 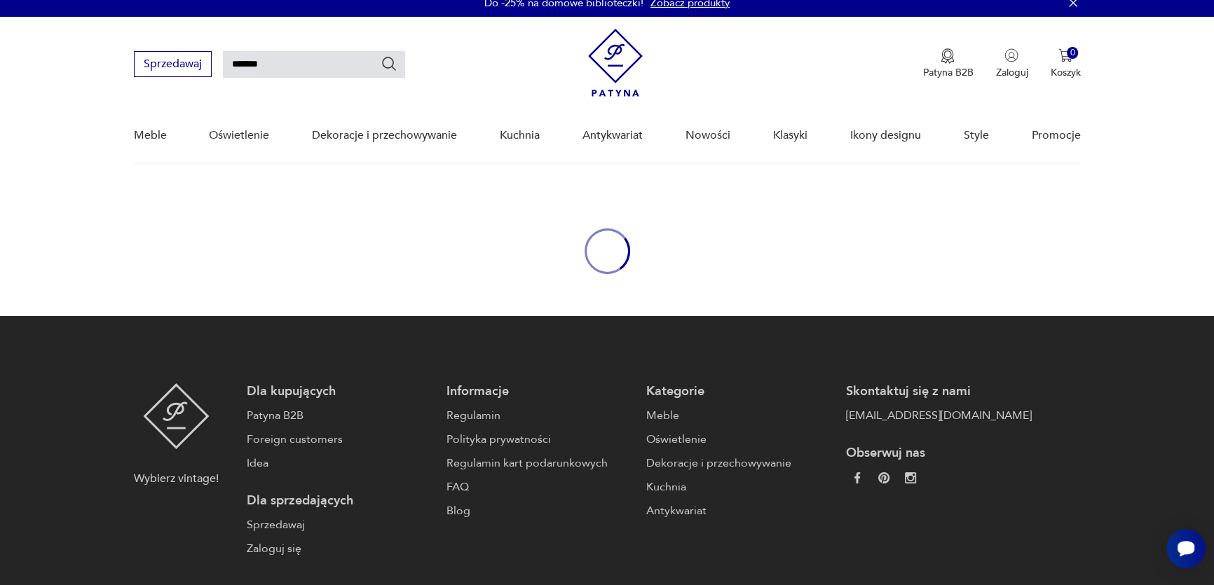 I want to click on a: Nowości, so click(x=708, y=135).